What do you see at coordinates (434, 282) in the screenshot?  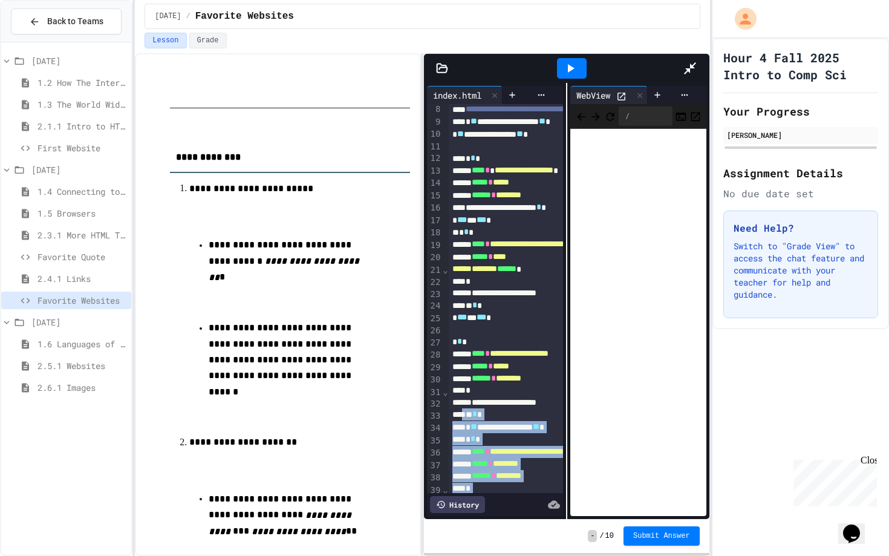 I see `div: 22` at bounding box center [434, 282].